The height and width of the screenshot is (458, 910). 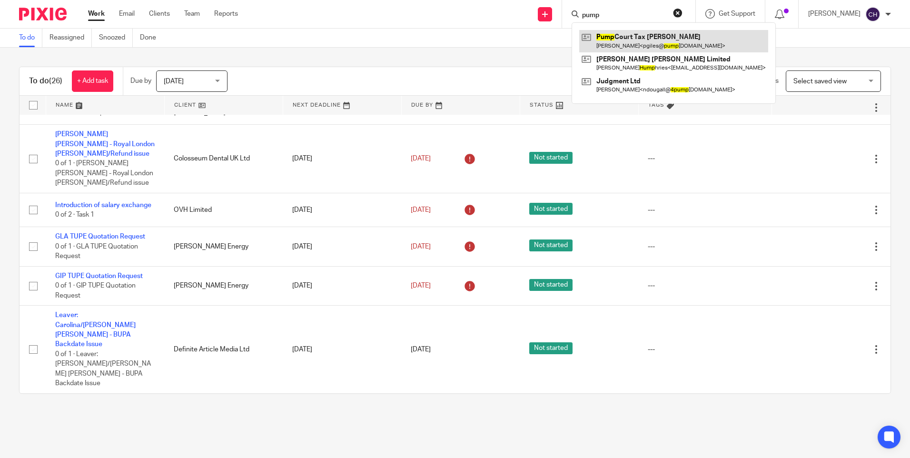 What do you see at coordinates (95, 290) in the screenshot?
I see `span: 0 of 1 · GIP TUPE Quotation Request` at bounding box center [95, 290].